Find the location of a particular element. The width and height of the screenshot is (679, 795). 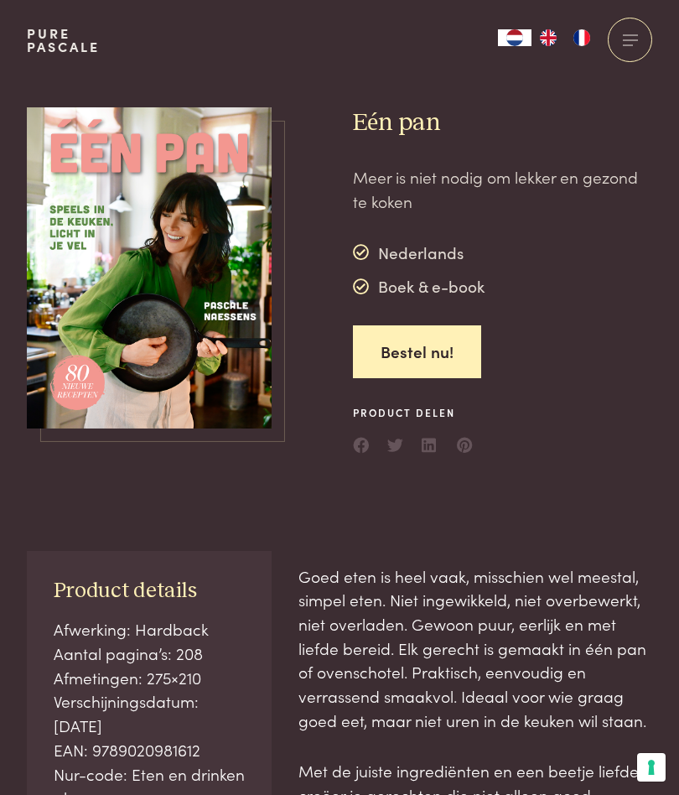

aside: Language selected: Nederlands is located at coordinates (549, 38).